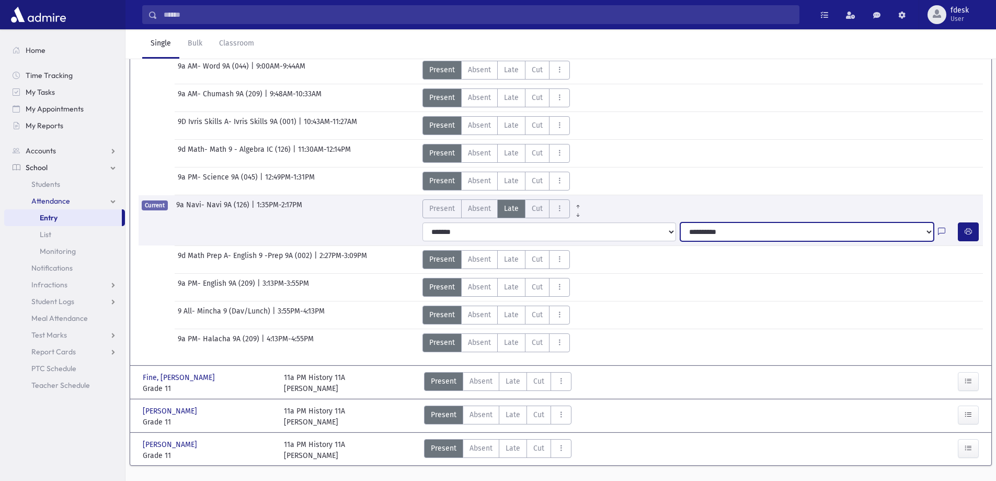 This screenshot has height=481, width=996. Describe the element at coordinates (578, 212) in the screenshot. I see `a: All Later` at that location.